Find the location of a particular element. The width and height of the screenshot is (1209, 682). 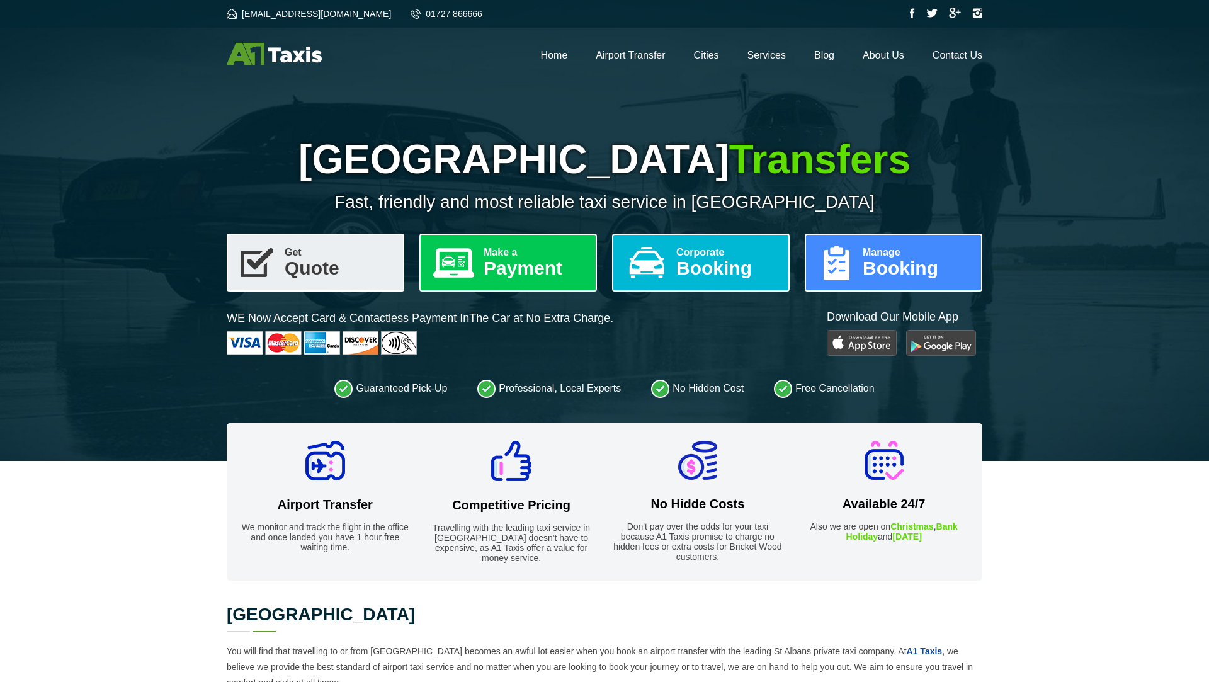

p: Download Our Mobile App is located at coordinates (904, 317).